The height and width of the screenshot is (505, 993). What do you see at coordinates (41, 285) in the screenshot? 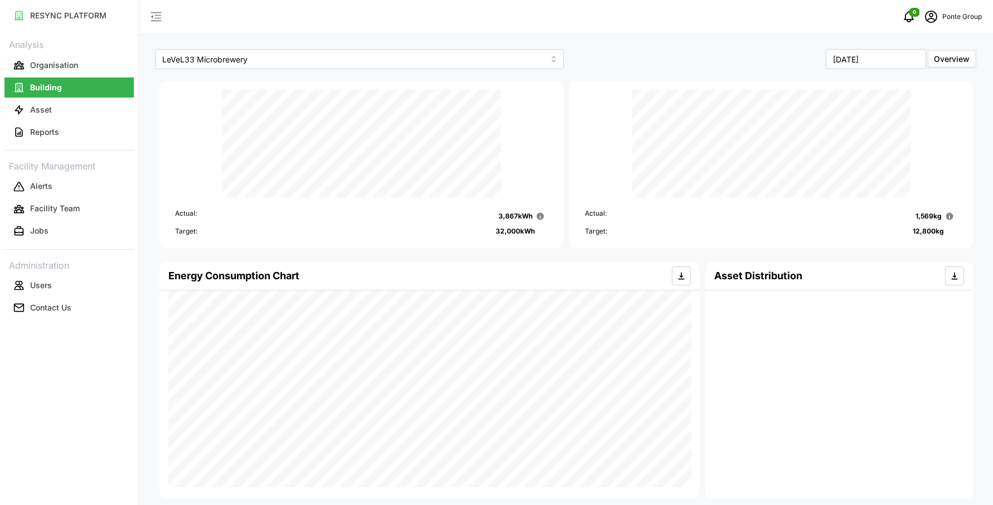
I see `p: Users` at bounding box center [41, 285].